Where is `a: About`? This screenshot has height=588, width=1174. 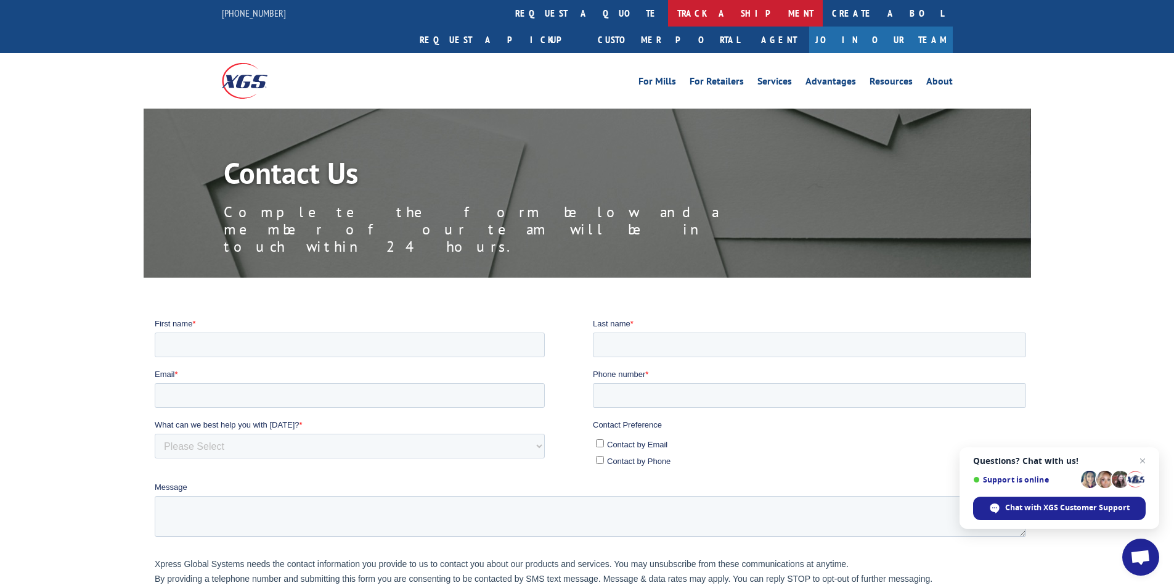 a: About is located at coordinates (940, 83).